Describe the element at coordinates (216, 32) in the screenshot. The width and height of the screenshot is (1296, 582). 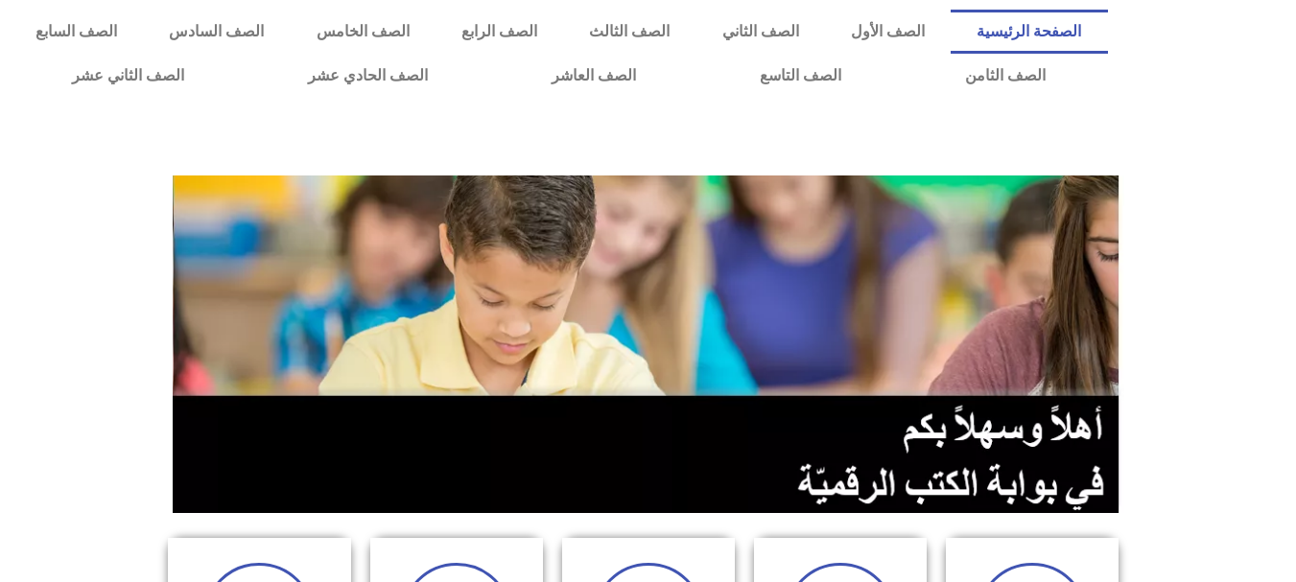
I see `a: الصف السادس` at that location.